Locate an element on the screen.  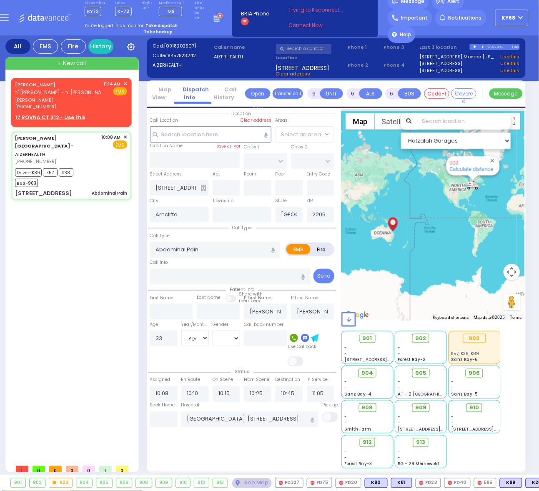
label: P Last Name is located at coordinates (305, 298).